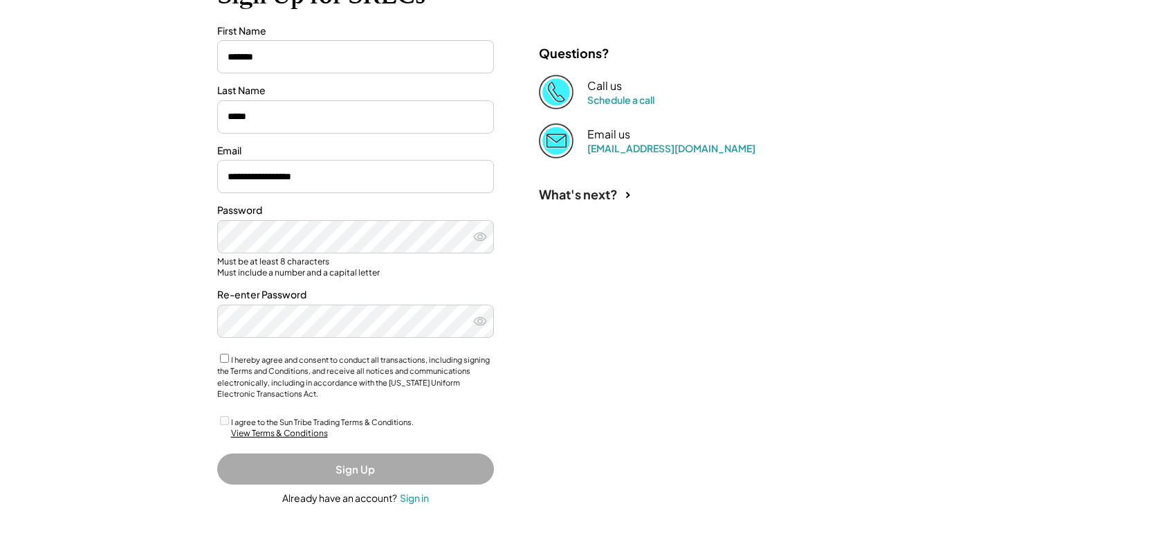 The height and width of the screenshot is (540, 1167). What do you see at coordinates (556, 140) in the screenshot?
I see `img: Email%202%403x.png` at bounding box center [556, 140].